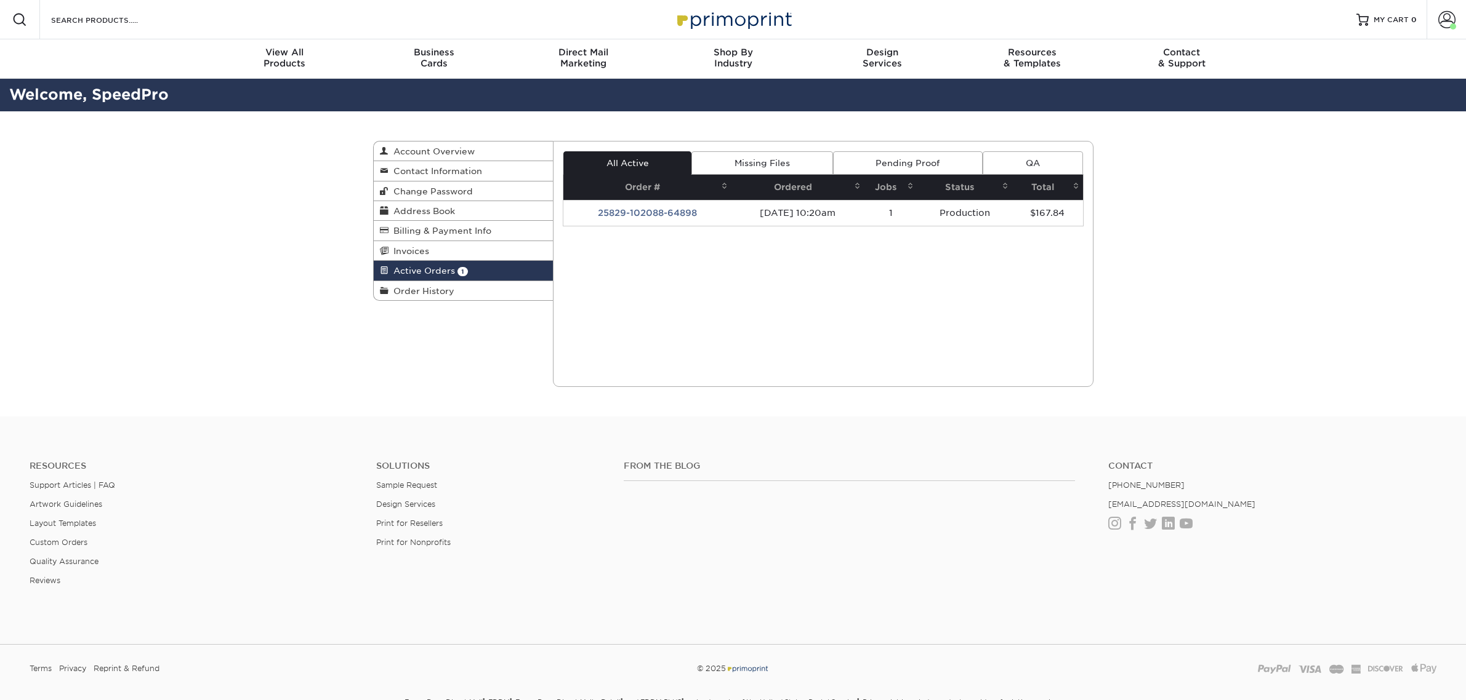  Describe the element at coordinates (406, 504) in the screenshot. I see `a: Design Services` at that location.